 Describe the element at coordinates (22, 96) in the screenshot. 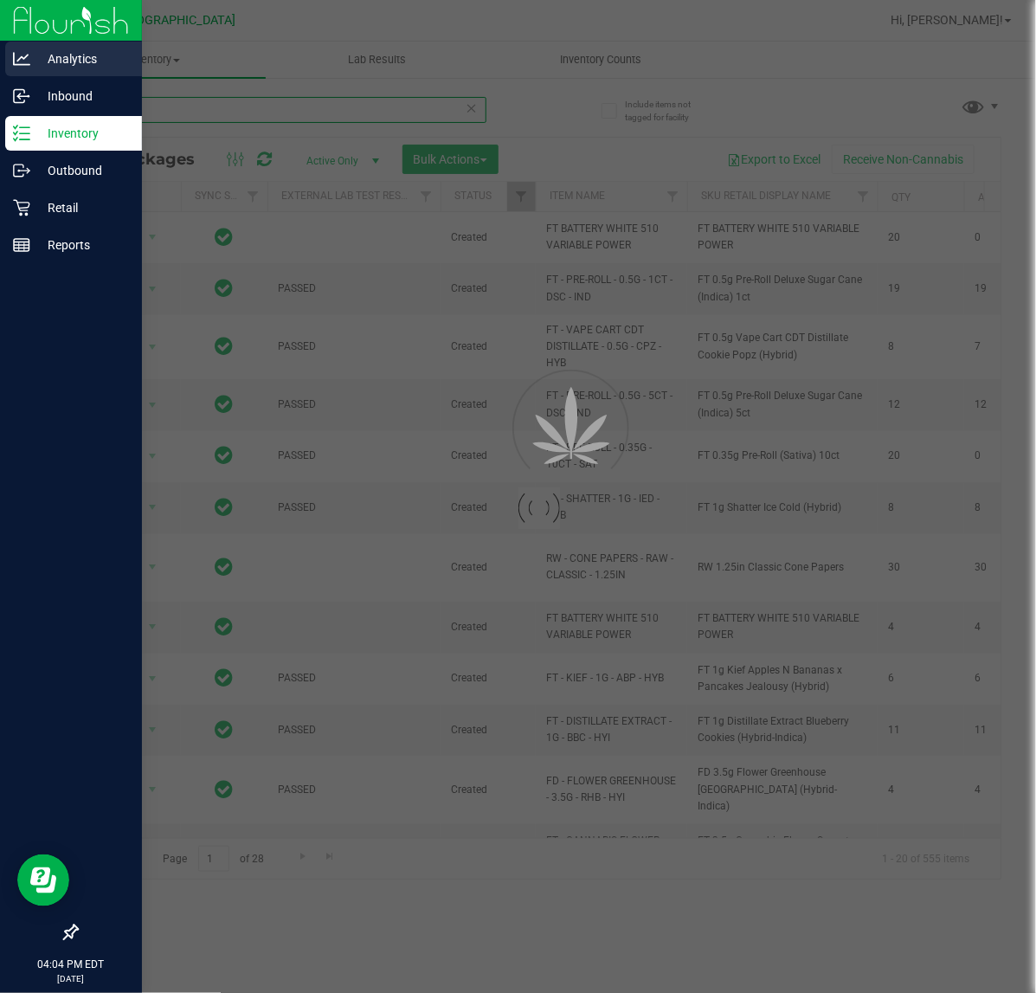

I see `inline-svg: Inbound` at that location.